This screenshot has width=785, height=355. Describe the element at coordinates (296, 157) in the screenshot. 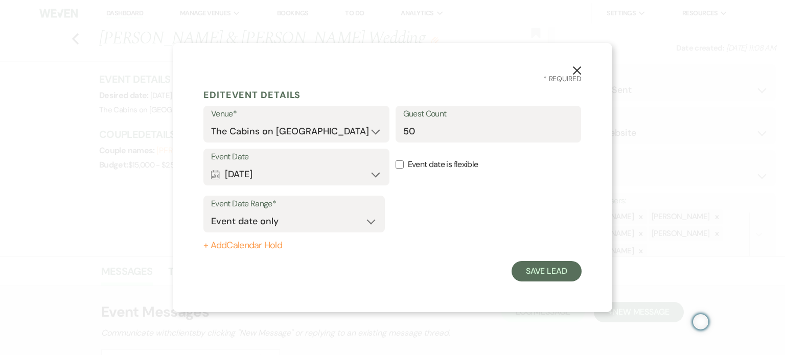

I see `label: Event Date` at that location.